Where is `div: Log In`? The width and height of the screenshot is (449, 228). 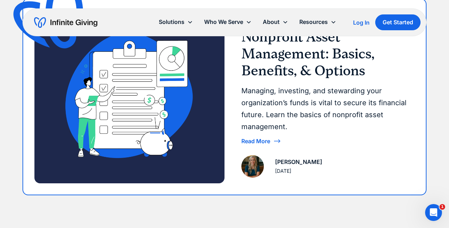
div: Log In is located at coordinates (361, 22).